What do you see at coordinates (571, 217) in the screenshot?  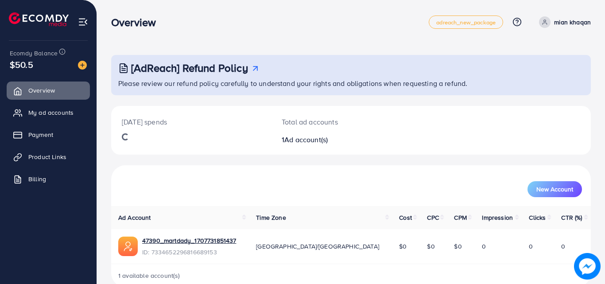 I see `span: CTR (%)` at bounding box center [571, 217].